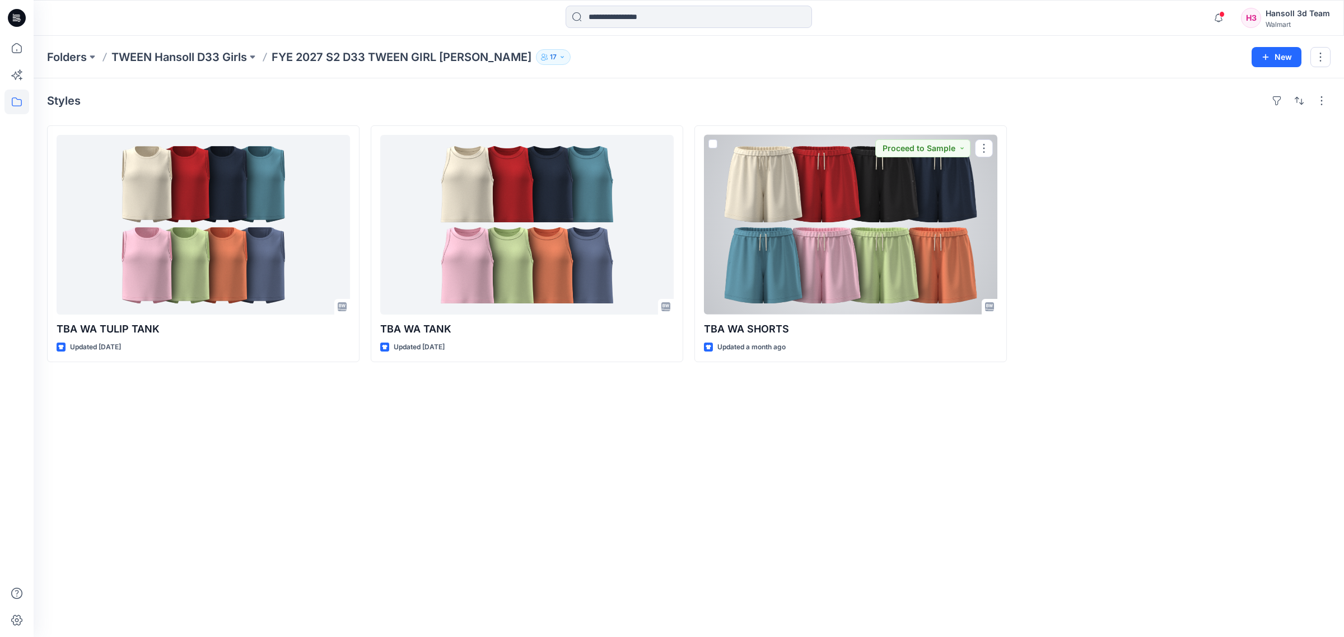  What do you see at coordinates (1297, 24) in the screenshot?
I see `div: Walmart` at bounding box center [1297, 24].